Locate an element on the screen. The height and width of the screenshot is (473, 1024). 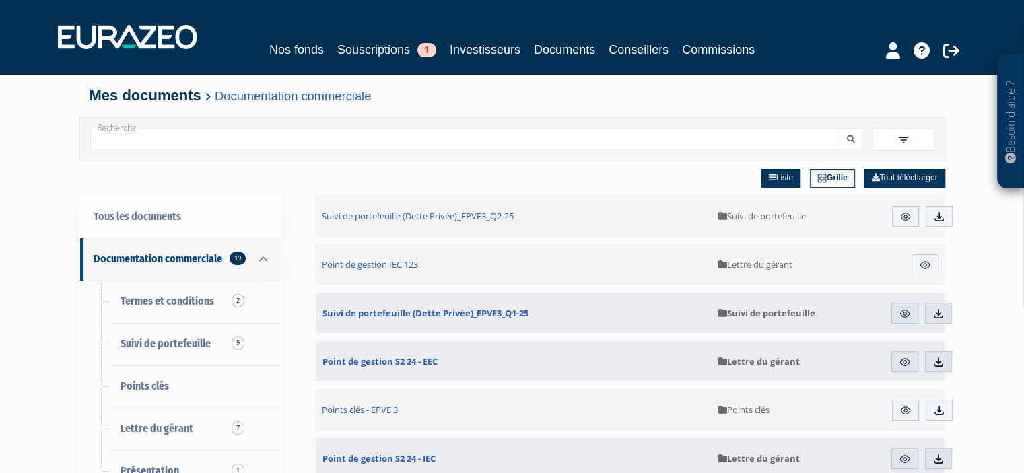
span: 19 is located at coordinates (238, 259).